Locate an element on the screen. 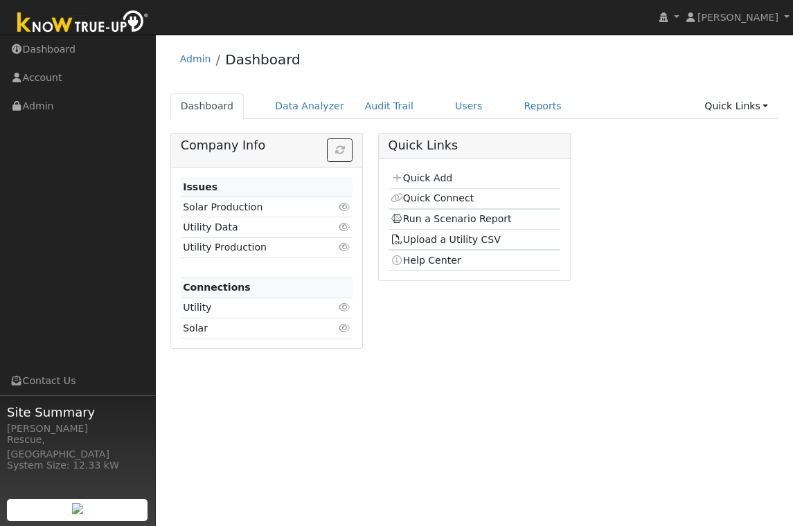 Image resolution: width=793 pixels, height=526 pixels. strong: Connections is located at coordinates (217, 287).